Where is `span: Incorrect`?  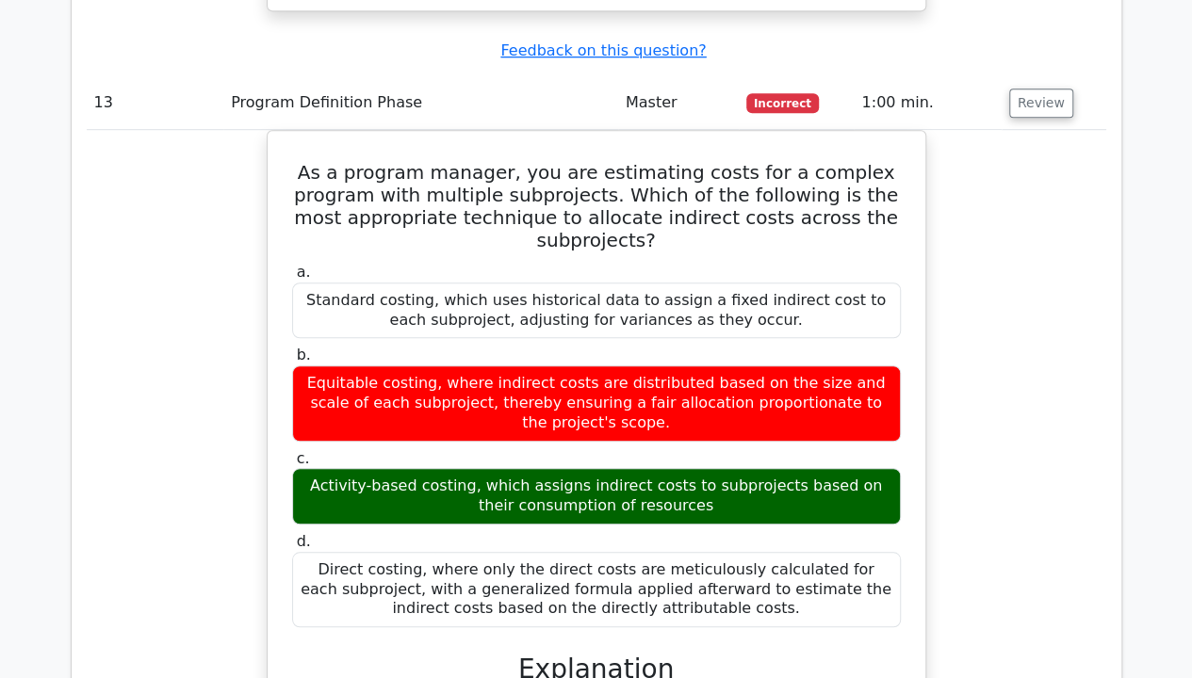 span: Incorrect is located at coordinates (782, 103).